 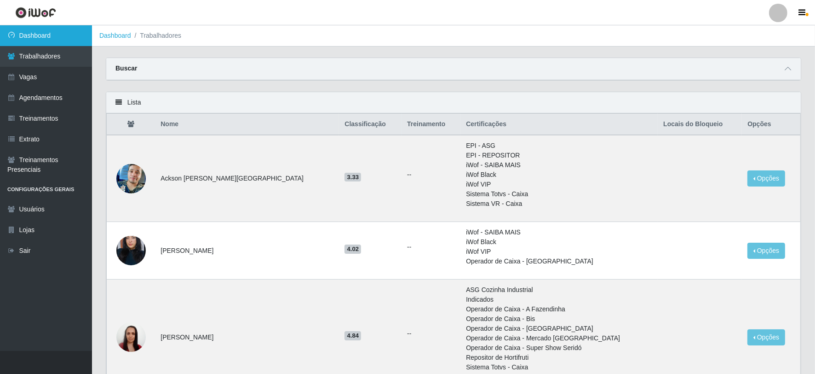 I want to click on img: CoreUI Logo, so click(x=35, y=12).